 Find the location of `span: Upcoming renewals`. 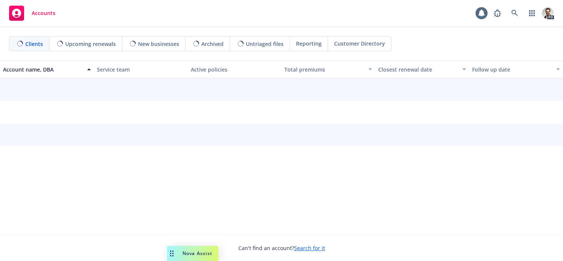

span: Upcoming renewals is located at coordinates (90, 44).